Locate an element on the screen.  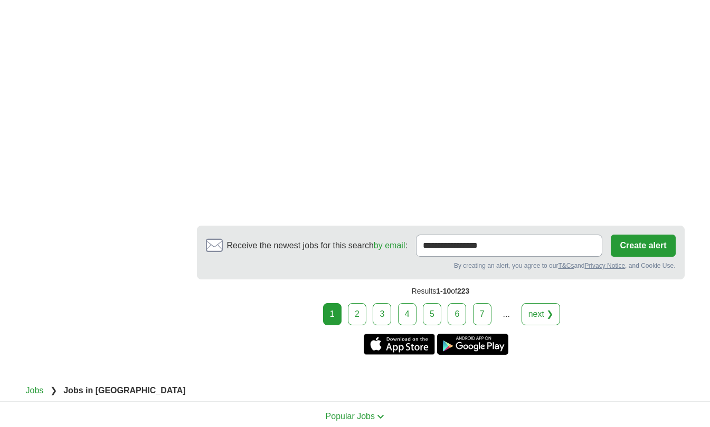
a: Jobs is located at coordinates (35, 391).